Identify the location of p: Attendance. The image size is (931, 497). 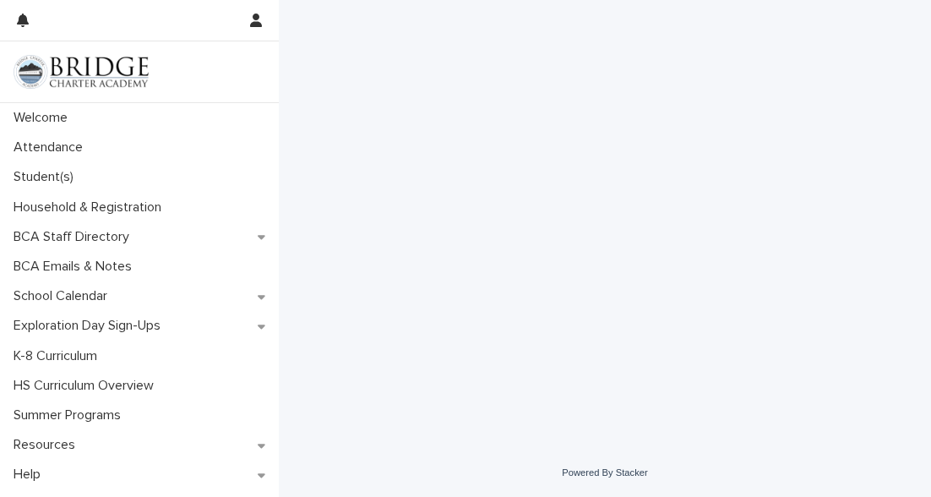
(52, 147).